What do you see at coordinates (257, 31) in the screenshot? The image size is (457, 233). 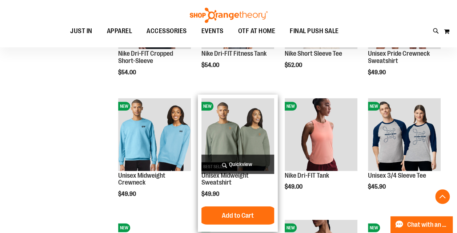 I see `span: OTF AT HOME` at bounding box center [257, 31].